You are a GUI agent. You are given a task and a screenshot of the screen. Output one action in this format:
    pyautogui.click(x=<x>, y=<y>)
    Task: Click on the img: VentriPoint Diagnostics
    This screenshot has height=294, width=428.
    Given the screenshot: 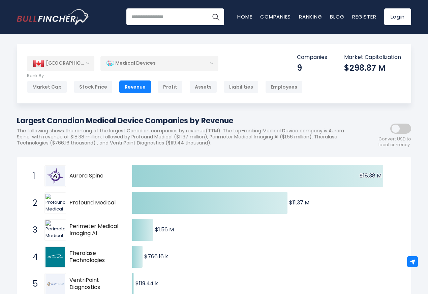 What is the action you would take?
    pyautogui.click(x=55, y=284)
    